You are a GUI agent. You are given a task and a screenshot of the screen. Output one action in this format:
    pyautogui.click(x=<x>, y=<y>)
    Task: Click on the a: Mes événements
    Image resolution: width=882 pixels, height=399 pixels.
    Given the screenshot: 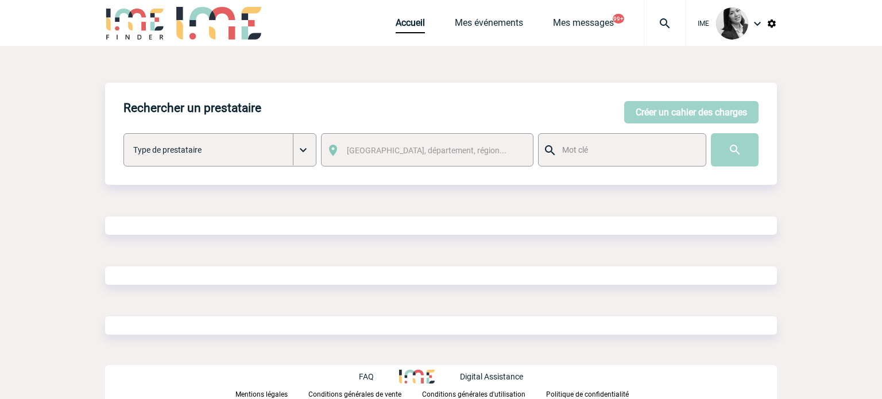 What is the action you would take?
    pyautogui.click(x=488, y=25)
    